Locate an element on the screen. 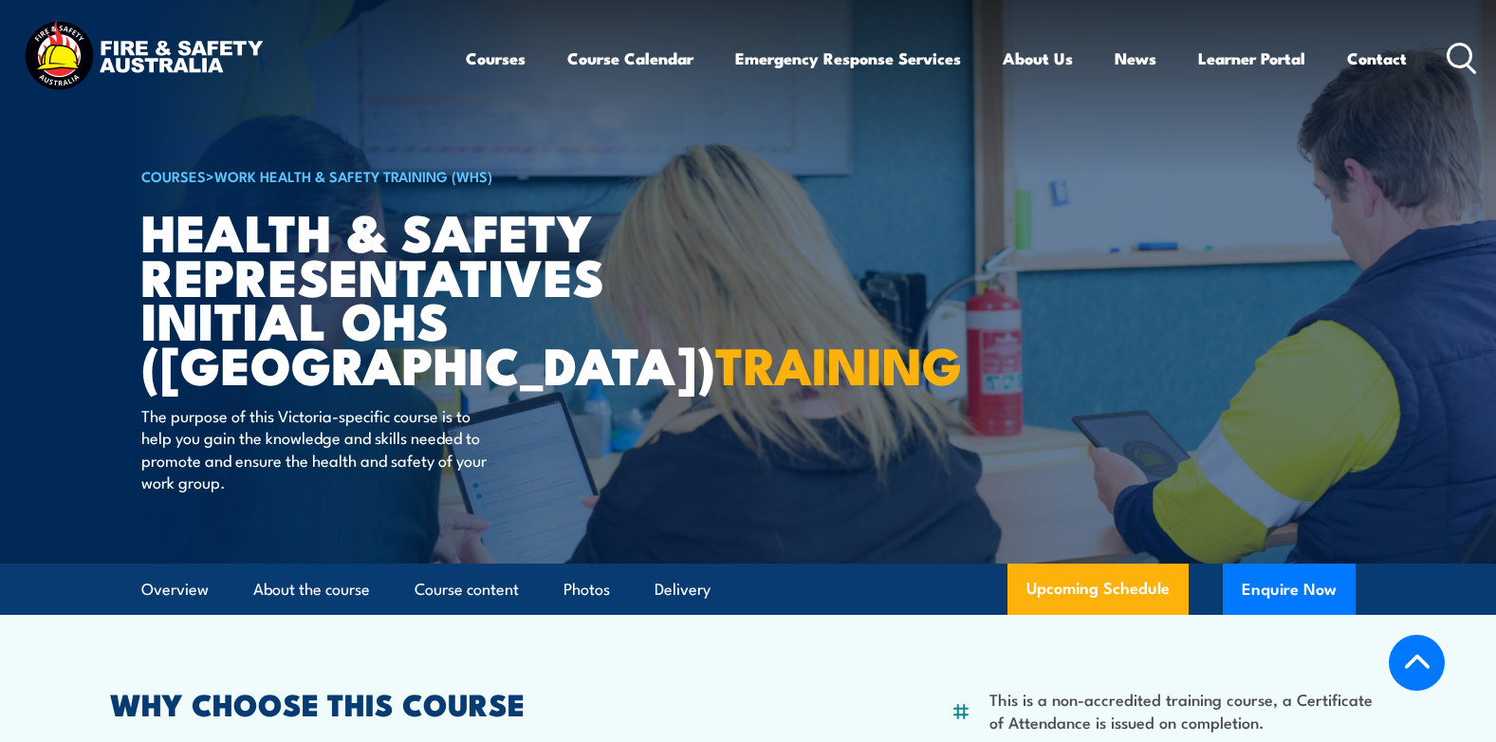 The height and width of the screenshot is (742, 1496). a: Photos is located at coordinates (586, 589).